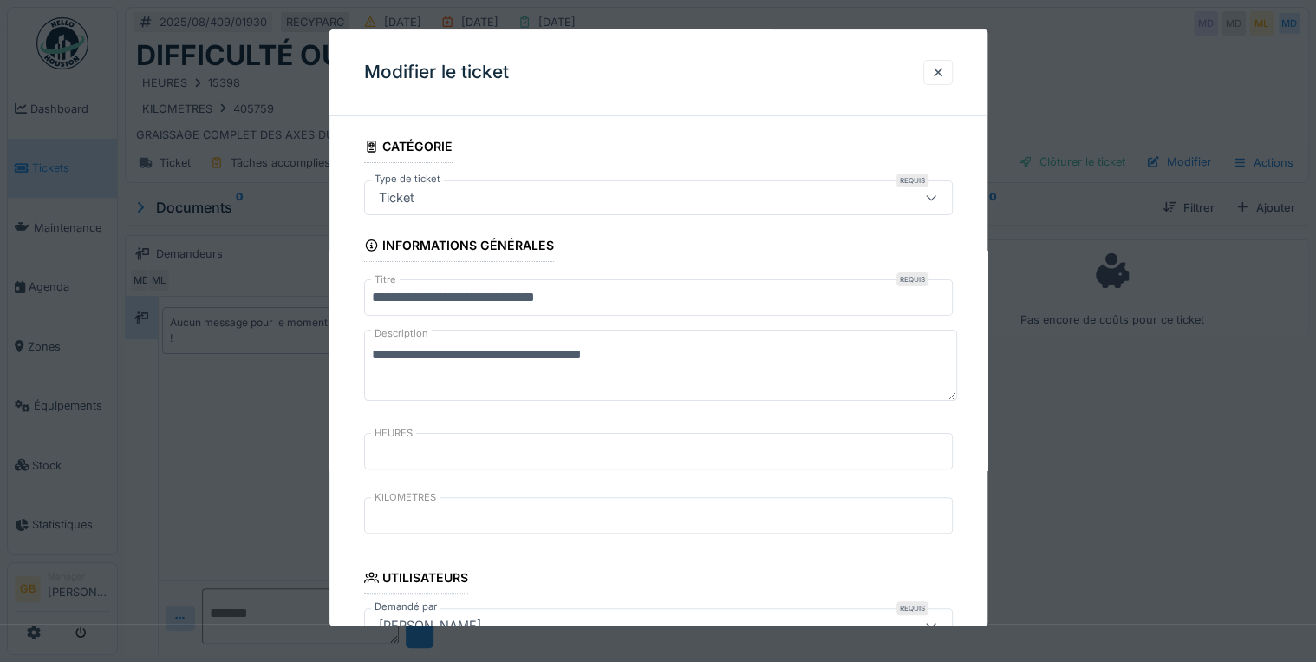 This screenshot has height=662, width=1316. What do you see at coordinates (394, 433) in the screenshot?
I see `label: HEURES` at bounding box center [394, 433].